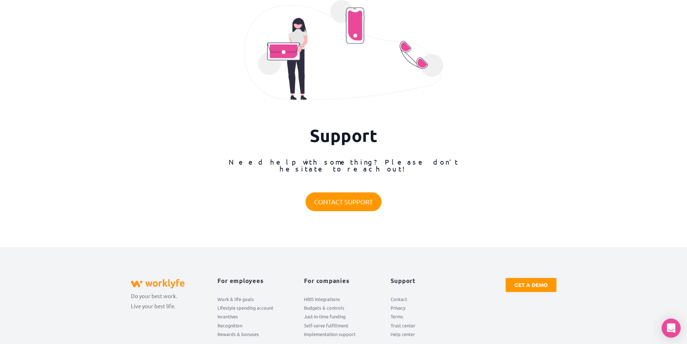  What do you see at coordinates (430, 281) in the screenshot?
I see `h6: Support` at bounding box center [430, 281].